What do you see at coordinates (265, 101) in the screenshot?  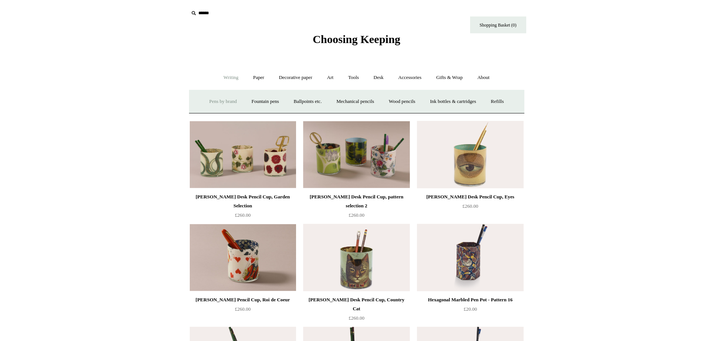 I see `a: Fountain pens` at bounding box center [265, 101].